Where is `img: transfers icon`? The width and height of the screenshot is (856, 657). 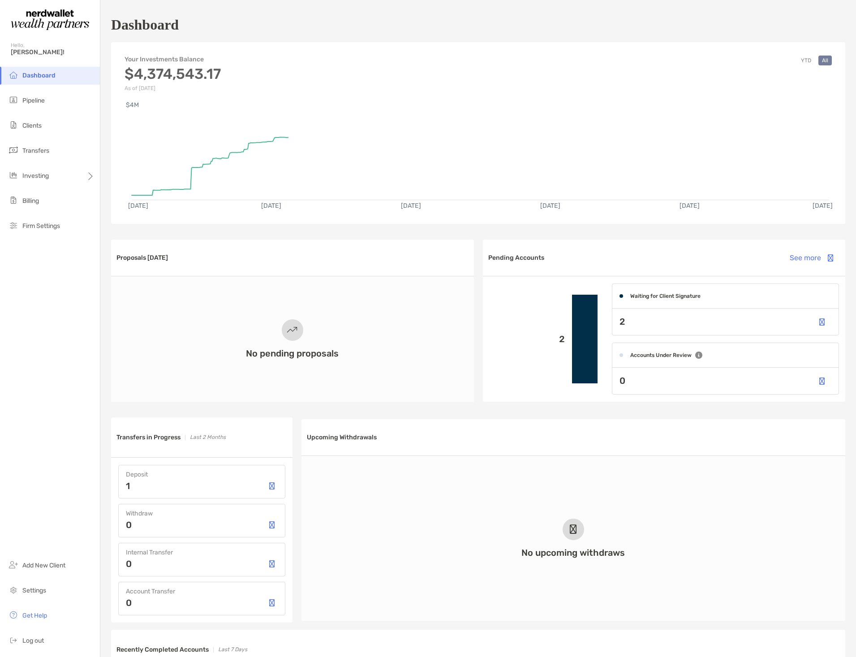 img: transfers icon is located at coordinates (13, 150).